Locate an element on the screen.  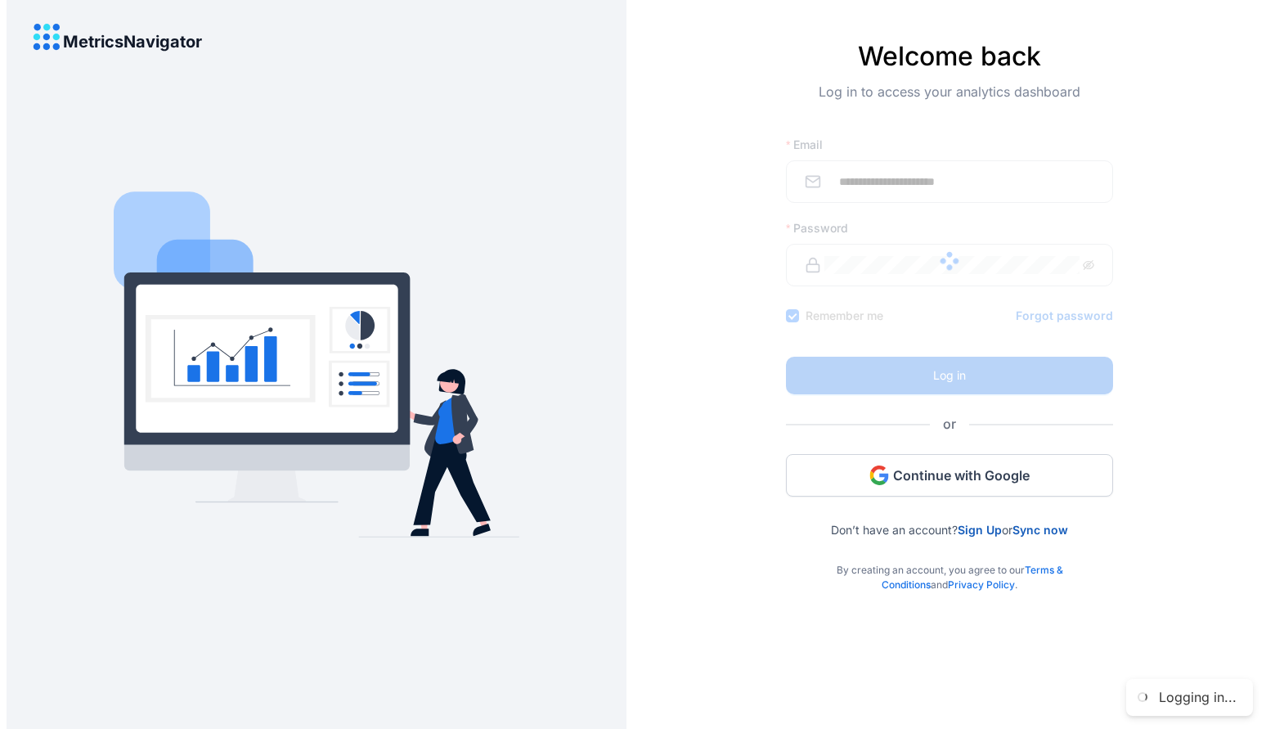
div: Logging in... is located at coordinates (1197, 697).